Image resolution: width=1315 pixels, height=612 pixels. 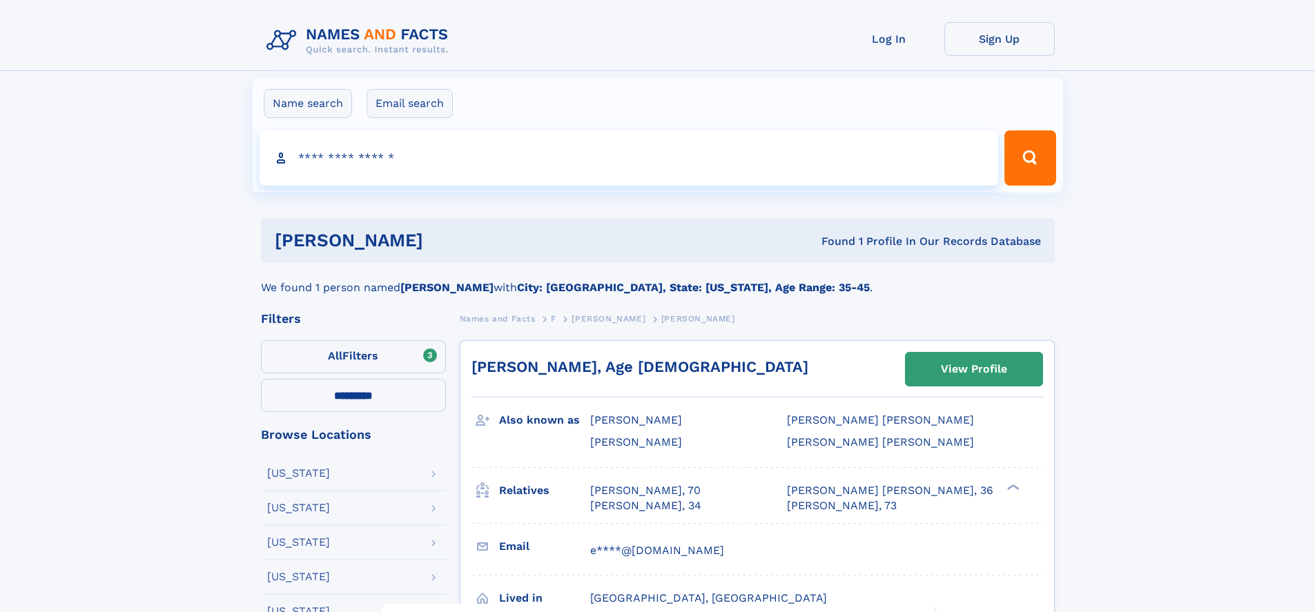 What do you see at coordinates (831, 242) in the screenshot?
I see `div: Found 1 Profile In Our Records Database` at bounding box center [831, 242].